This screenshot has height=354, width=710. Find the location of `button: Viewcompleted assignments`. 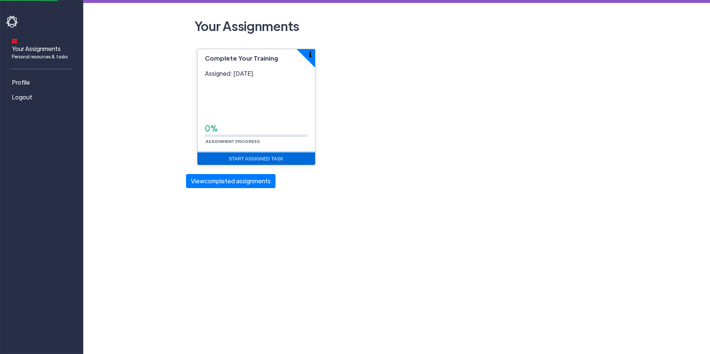

button: Viewcompleted assignments is located at coordinates (231, 181).